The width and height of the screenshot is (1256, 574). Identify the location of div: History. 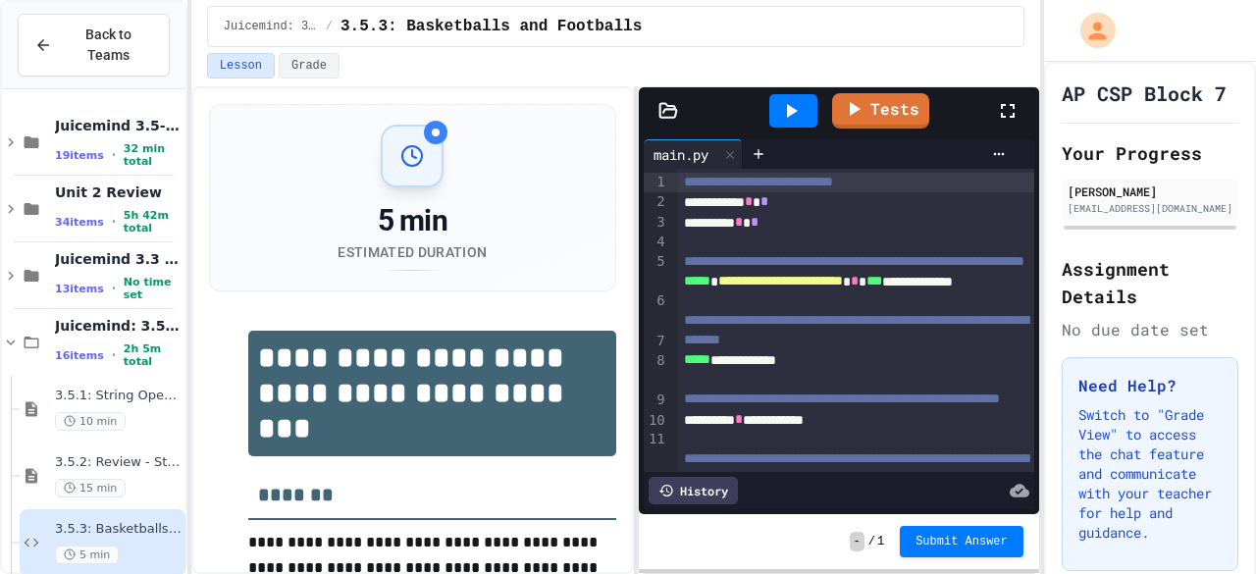
(693, 490).